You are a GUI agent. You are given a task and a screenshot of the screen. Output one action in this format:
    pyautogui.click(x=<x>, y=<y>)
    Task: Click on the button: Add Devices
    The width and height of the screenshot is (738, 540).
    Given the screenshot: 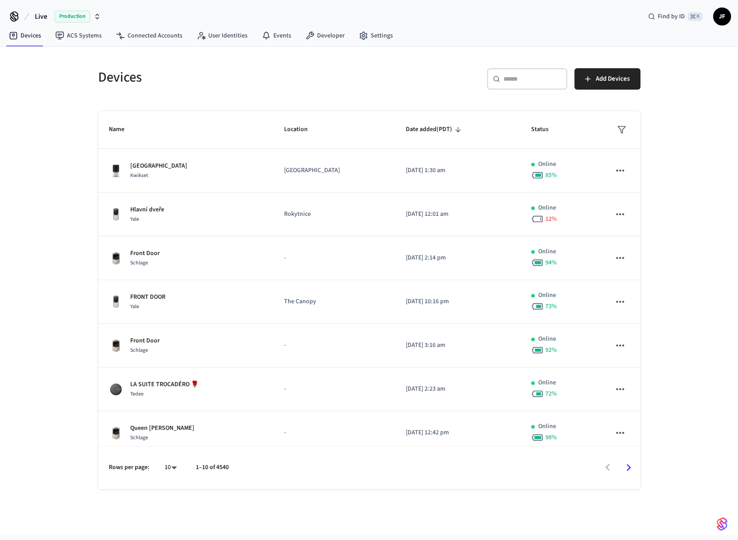 What is the action you would take?
    pyautogui.click(x=608, y=79)
    